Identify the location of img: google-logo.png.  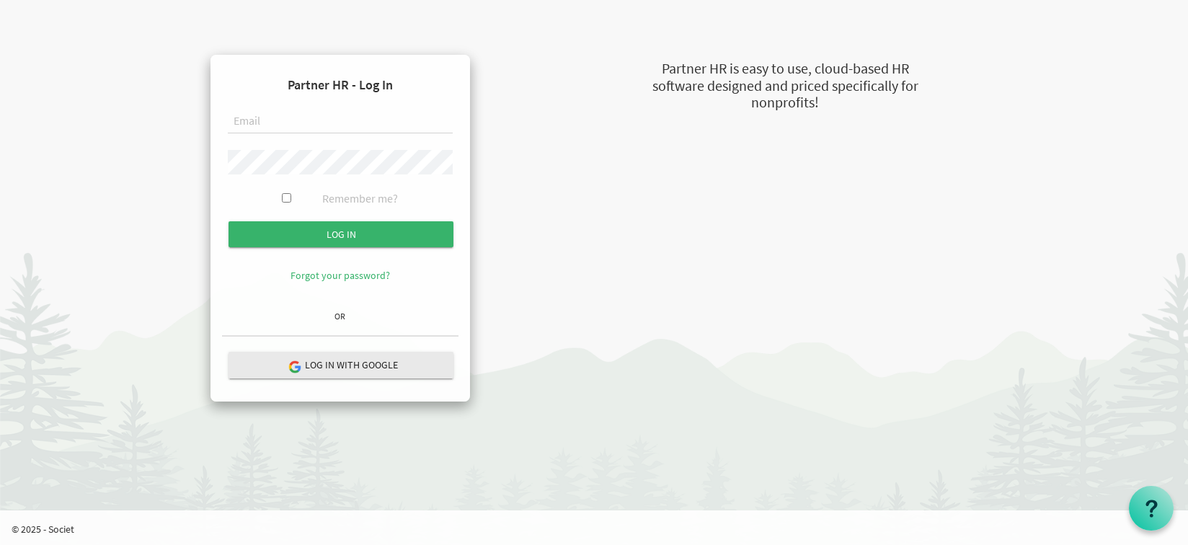
(294, 366).